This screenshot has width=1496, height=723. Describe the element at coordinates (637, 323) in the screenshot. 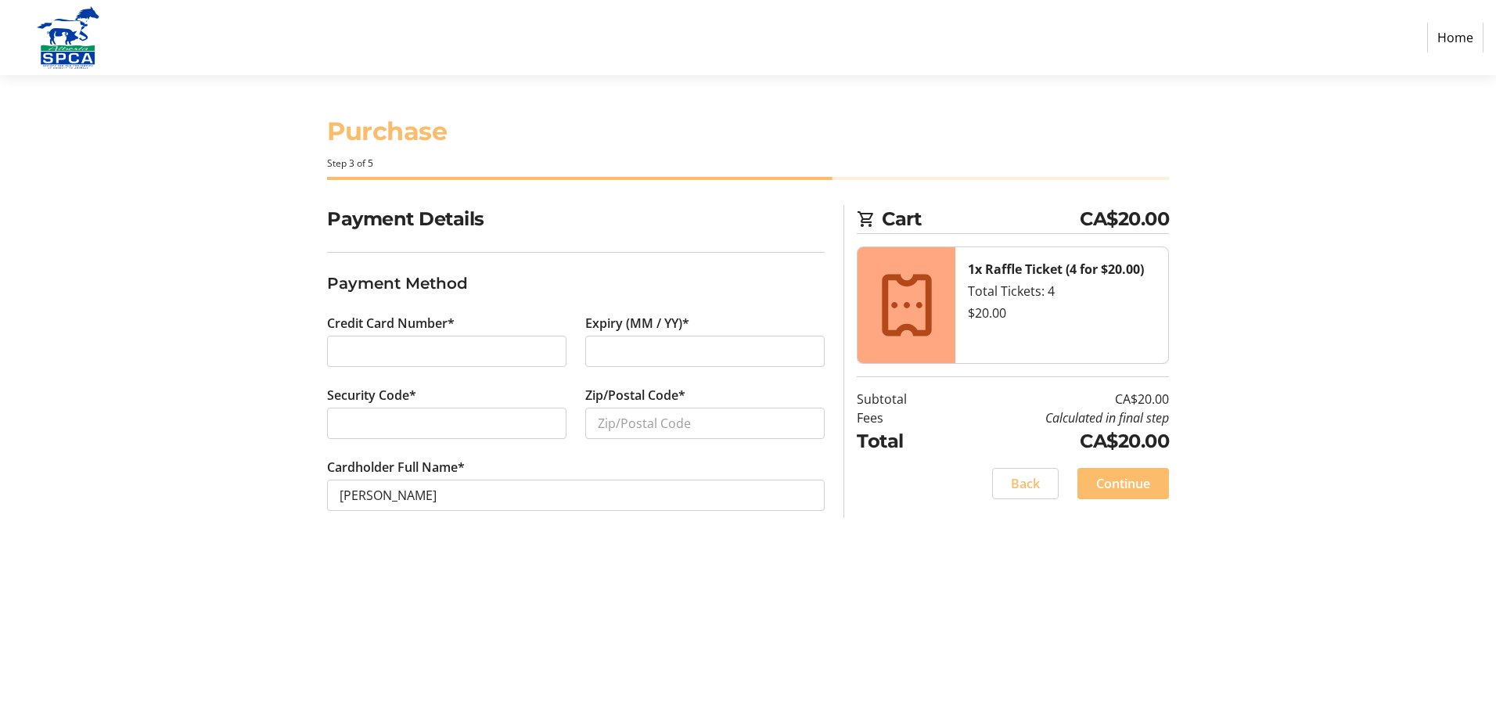

I see `label: Expiry (MM / YY)*` at that location.